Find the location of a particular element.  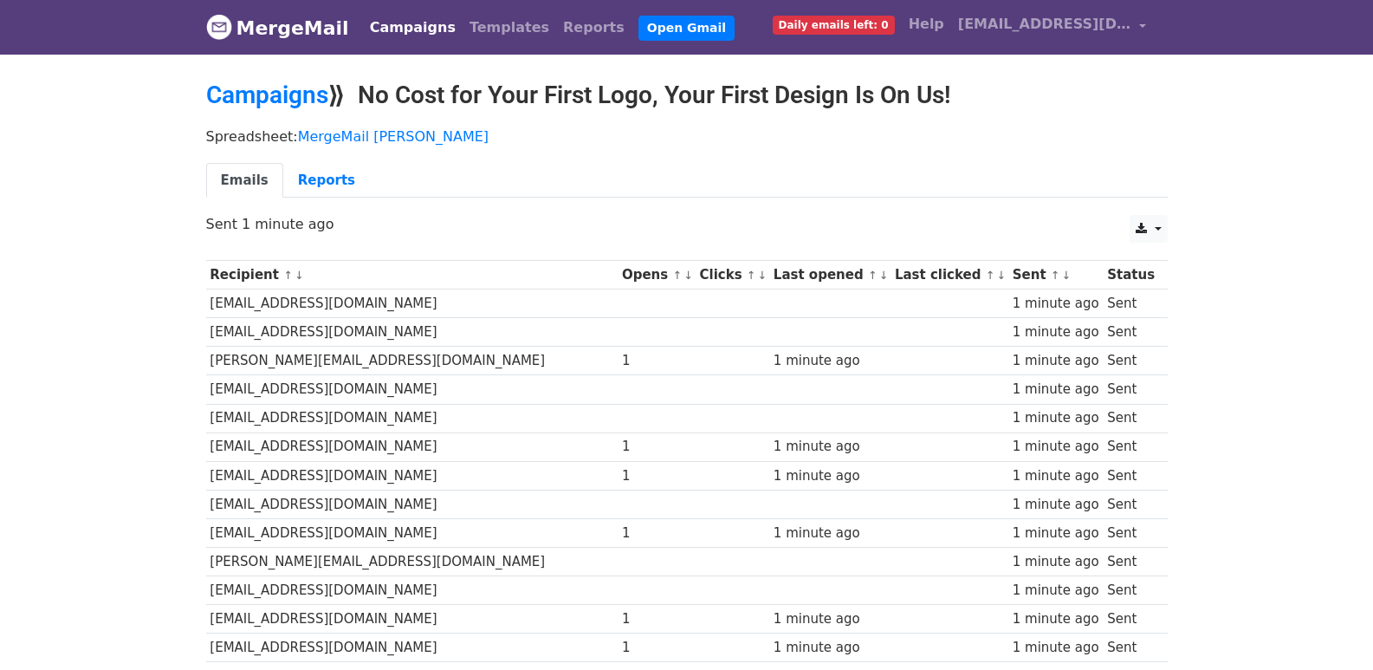

a: Daily emails left: 0 is located at coordinates (833, 24).